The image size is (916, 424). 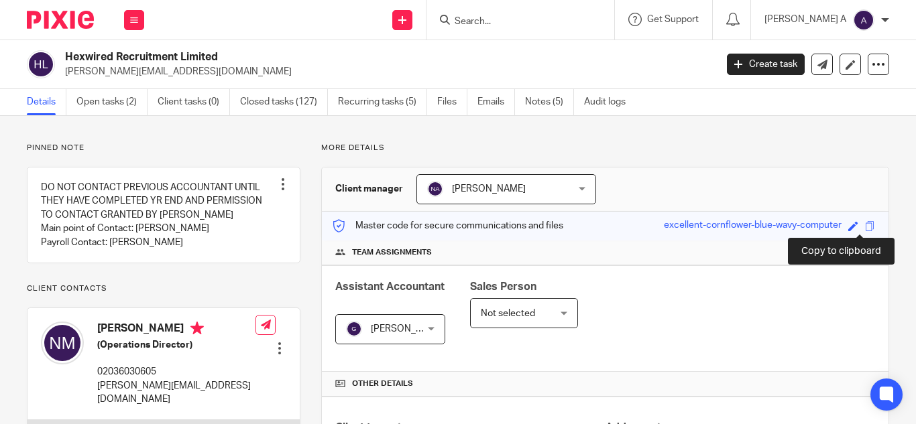 What do you see at coordinates (176, 345) in the screenshot?
I see `h5: (Operations Director)` at bounding box center [176, 345].